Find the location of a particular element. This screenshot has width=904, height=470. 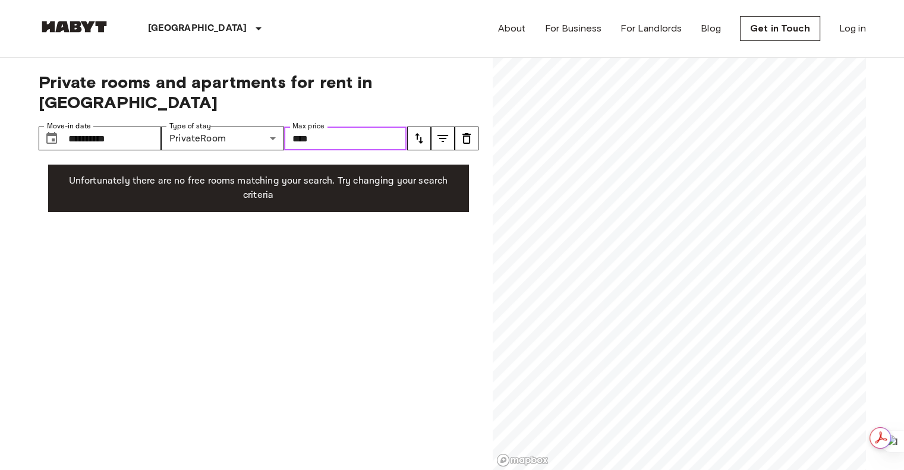

p: Unfortunately there are no free rooms matching your search. Try changing your search criteria is located at coordinates (259, 188).